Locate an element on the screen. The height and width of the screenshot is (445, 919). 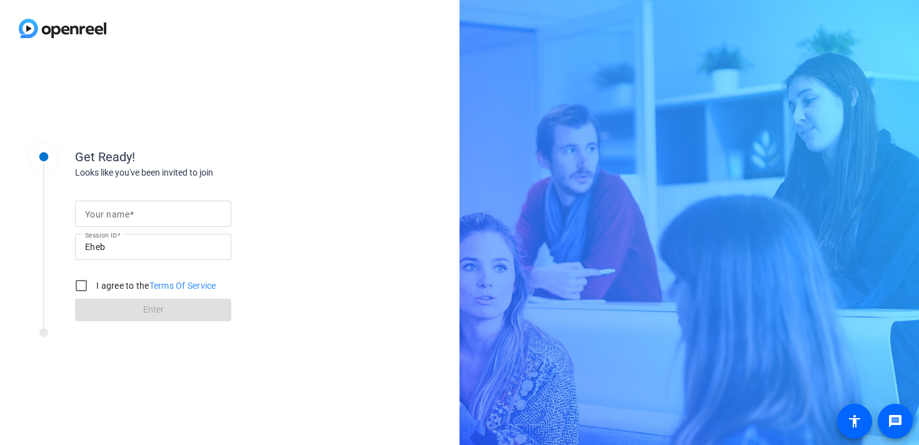
mat-label: Session ID is located at coordinates (101, 235).